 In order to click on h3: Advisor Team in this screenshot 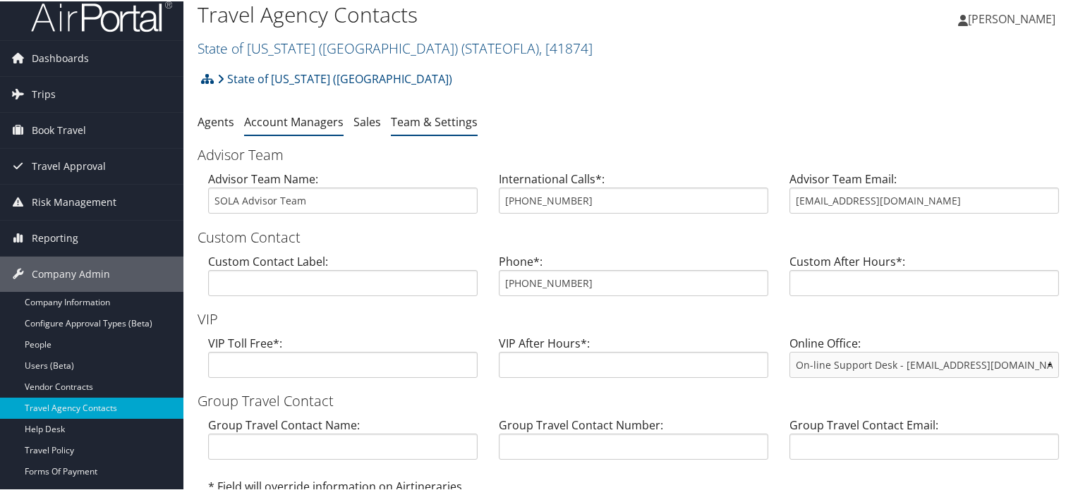, I will do `click(634, 154)`.